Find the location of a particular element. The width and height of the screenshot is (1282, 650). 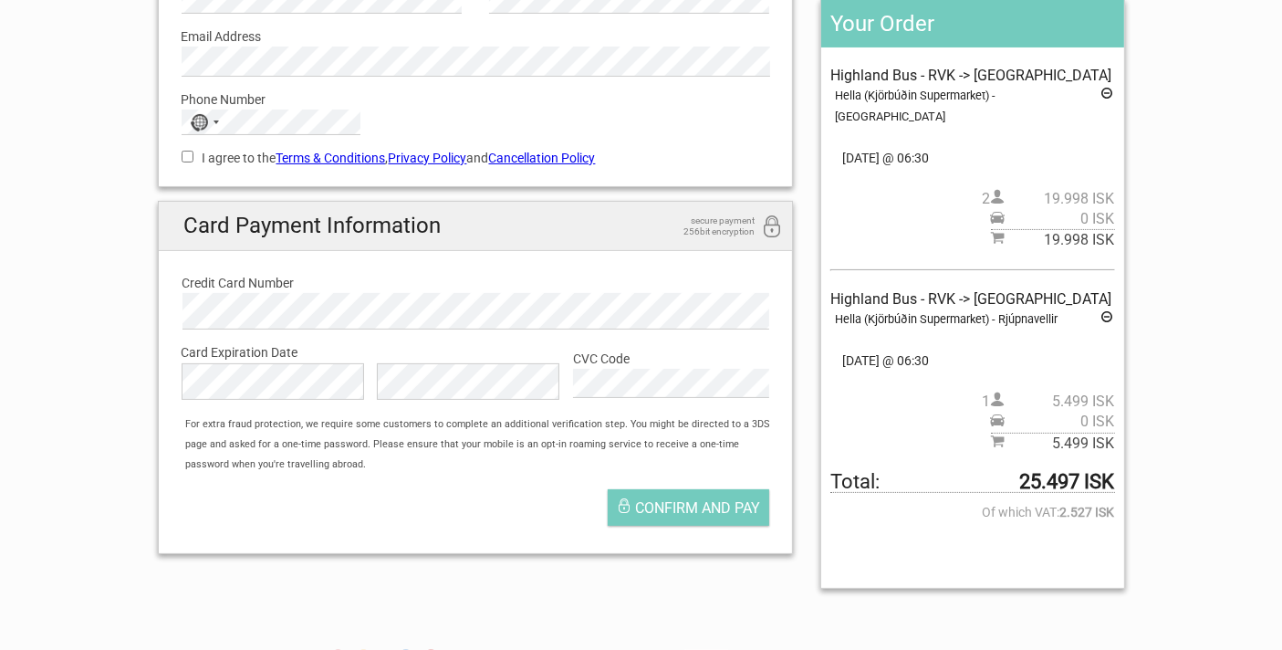

label: Phone Number is located at coordinates (475, 99).